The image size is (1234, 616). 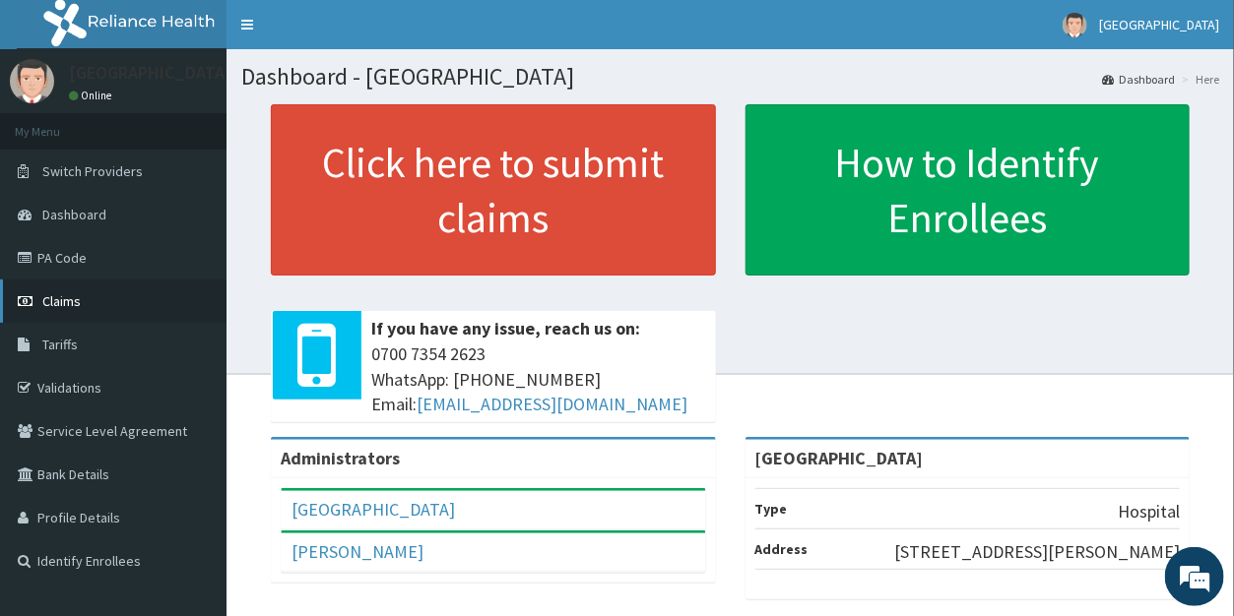 What do you see at coordinates (340, 458) in the screenshot?
I see `b: Administrators` at bounding box center [340, 458].